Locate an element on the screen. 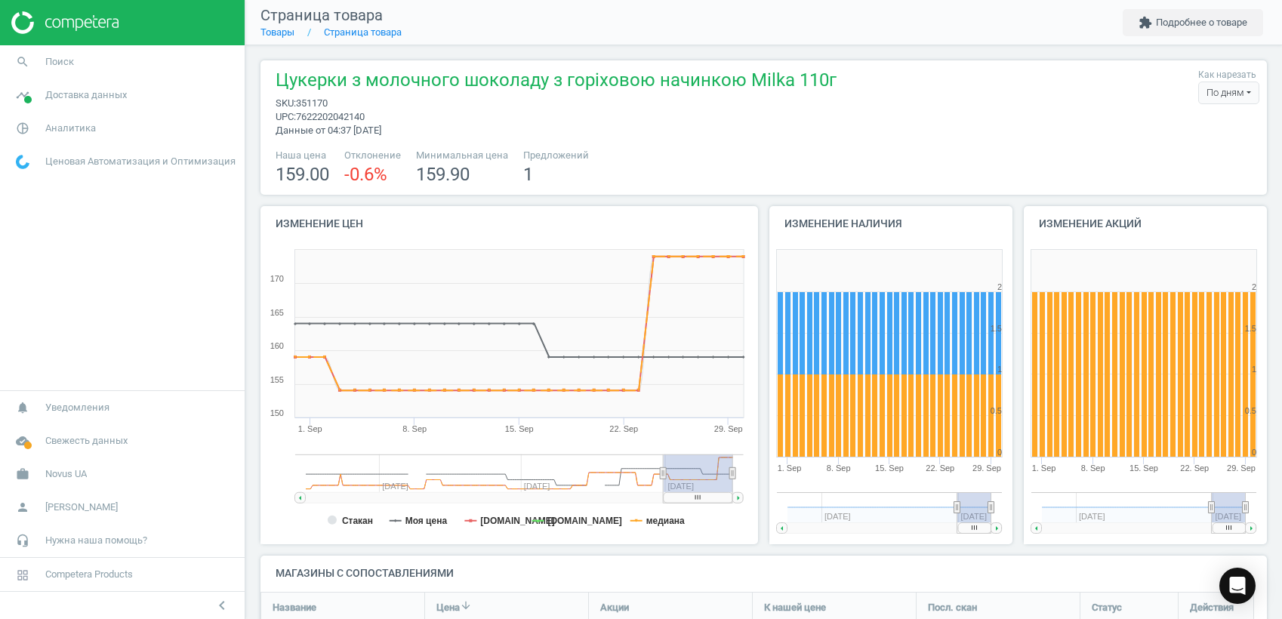 The height and width of the screenshot is (619, 1282). i: chevron_left is located at coordinates (222, 605).